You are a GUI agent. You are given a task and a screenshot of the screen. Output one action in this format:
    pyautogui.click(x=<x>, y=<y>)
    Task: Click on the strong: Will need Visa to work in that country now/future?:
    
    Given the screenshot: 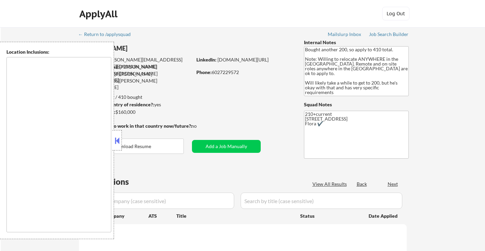 What is the action you would take?
    pyautogui.click(x=135, y=126)
    